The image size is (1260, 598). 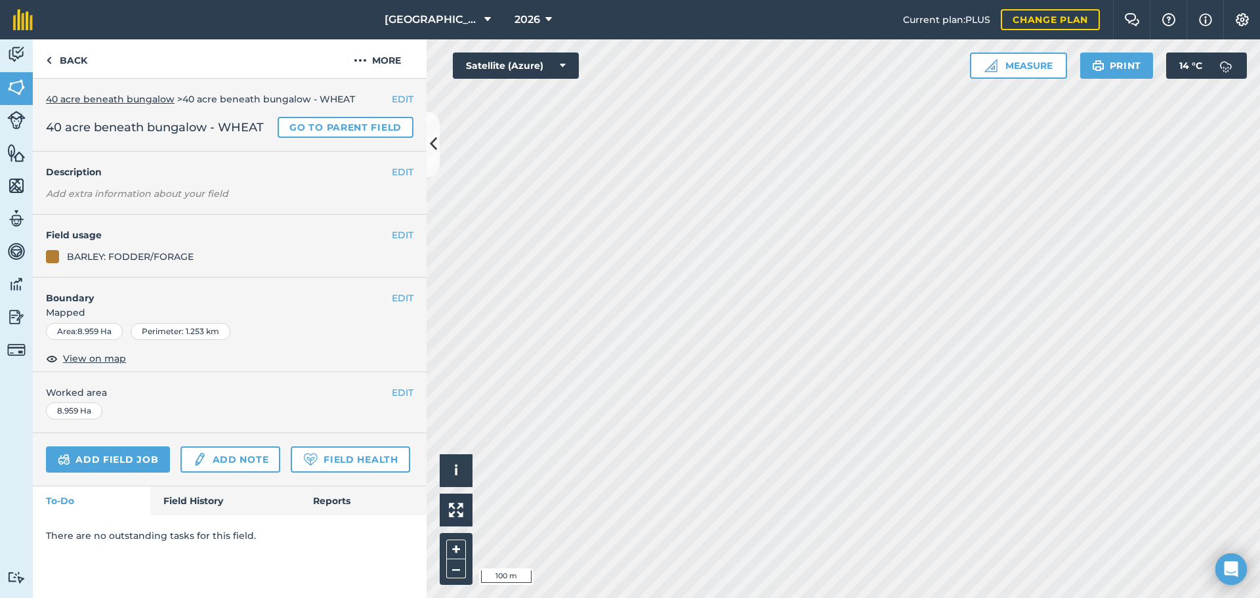 What do you see at coordinates (84, 331) in the screenshot?
I see `div: Area : 8.959 Ha` at bounding box center [84, 331].